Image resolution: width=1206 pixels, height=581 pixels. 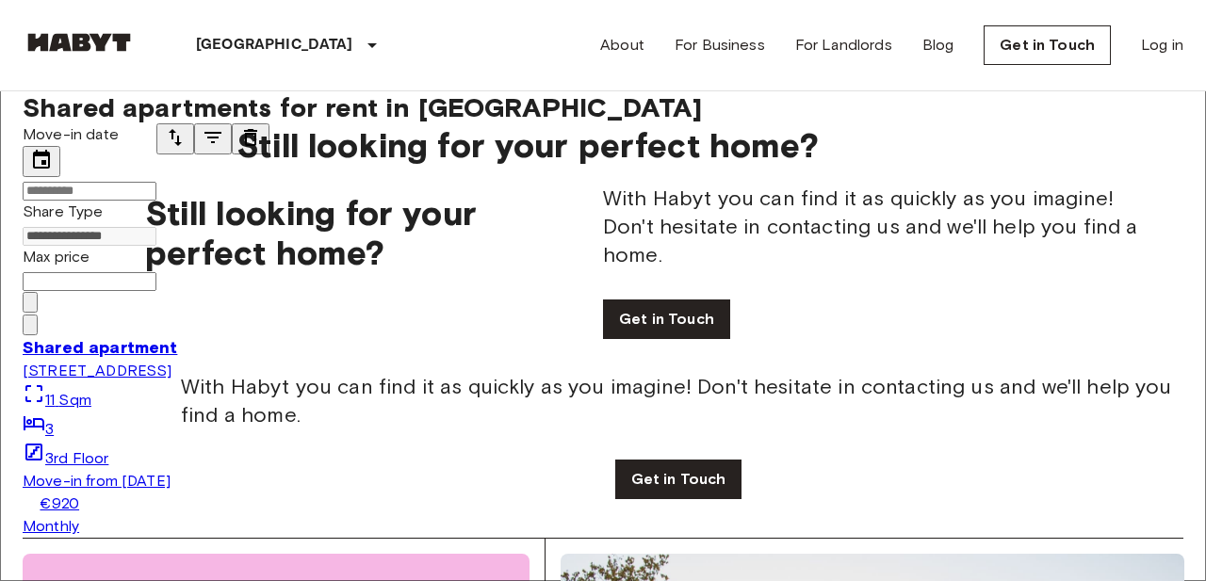 What do you see at coordinates (678, 401) in the screenshot?
I see `span: With Habyt you can find it as quickly as you imagine! Don't hesitate in contacting us and we'll h...` at bounding box center [678, 401].